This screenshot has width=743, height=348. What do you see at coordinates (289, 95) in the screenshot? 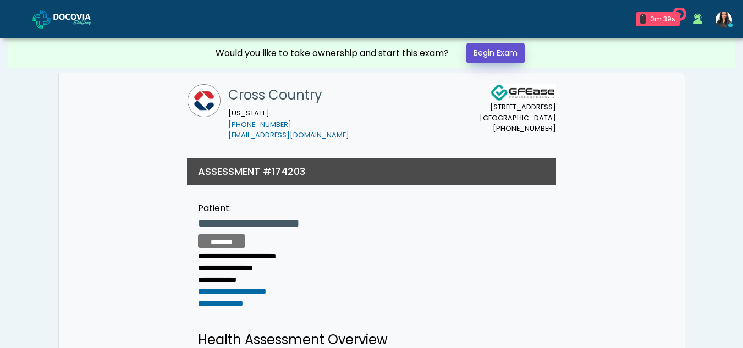
I see `h1: Cross Country` at bounding box center [289, 95].